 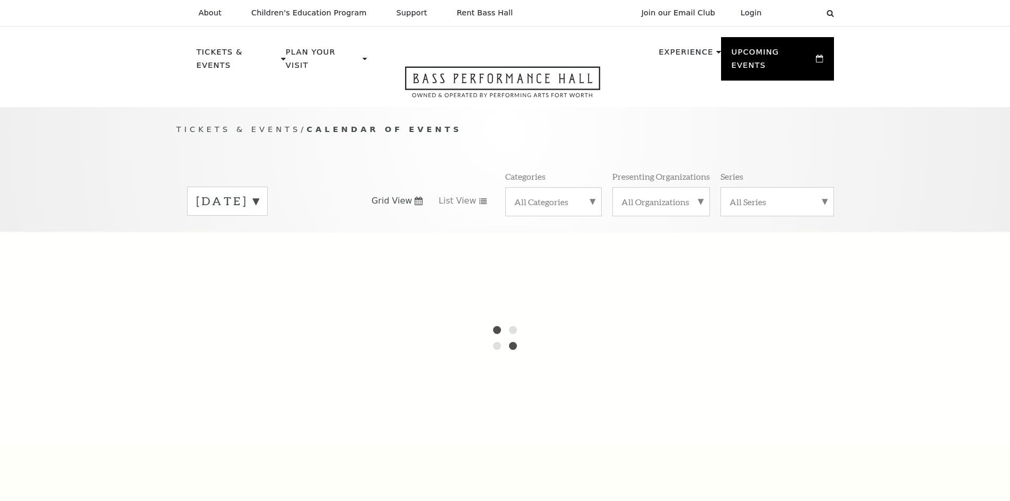 What do you see at coordinates (526, 176) in the screenshot?
I see `p: Categories` at bounding box center [526, 176].